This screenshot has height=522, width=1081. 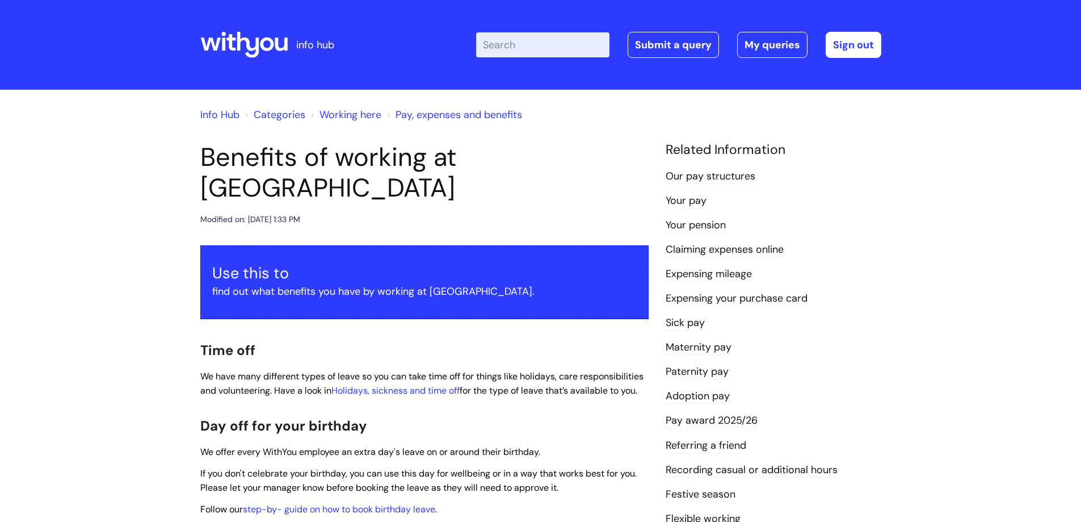 I want to click on span: We have many different types of leave so you can take time off for things like holidays, care res..., so click(x=422, y=383).